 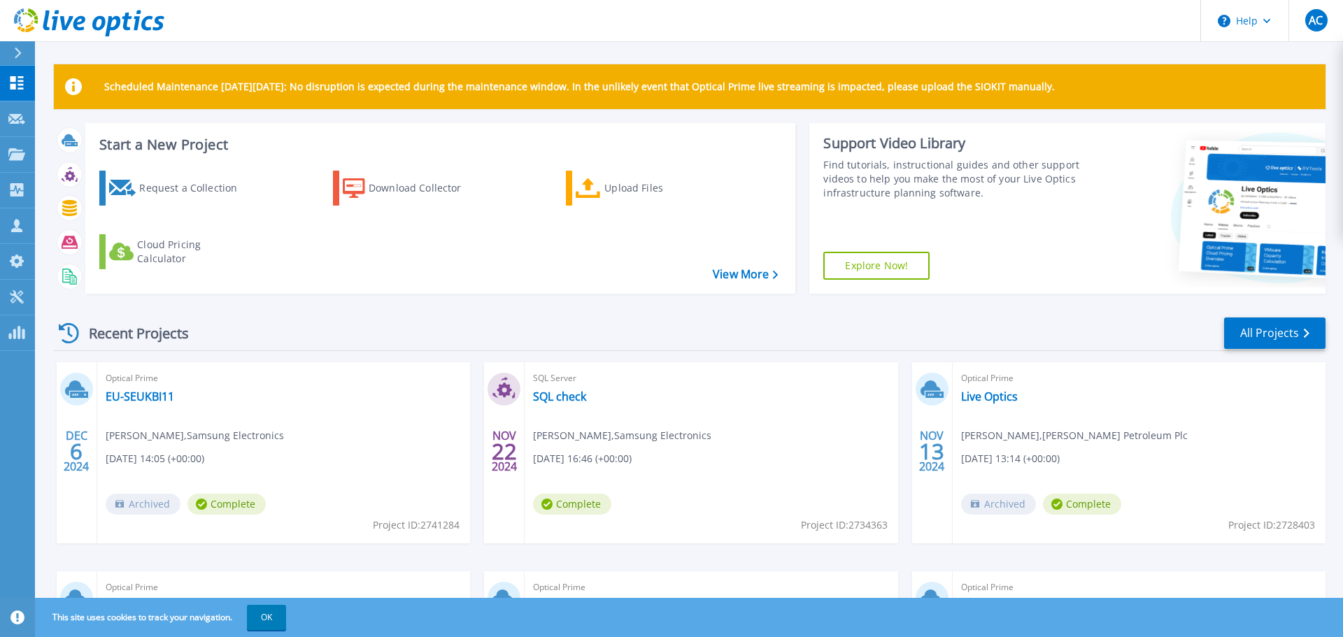 What do you see at coordinates (955, 143) in the screenshot?
I see `div: Support Video Library` at bounding box center [955, 143].